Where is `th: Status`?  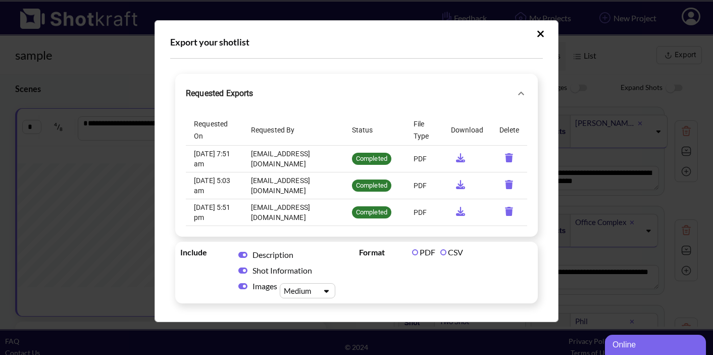
th: Status is located at coordinates (375, 130).